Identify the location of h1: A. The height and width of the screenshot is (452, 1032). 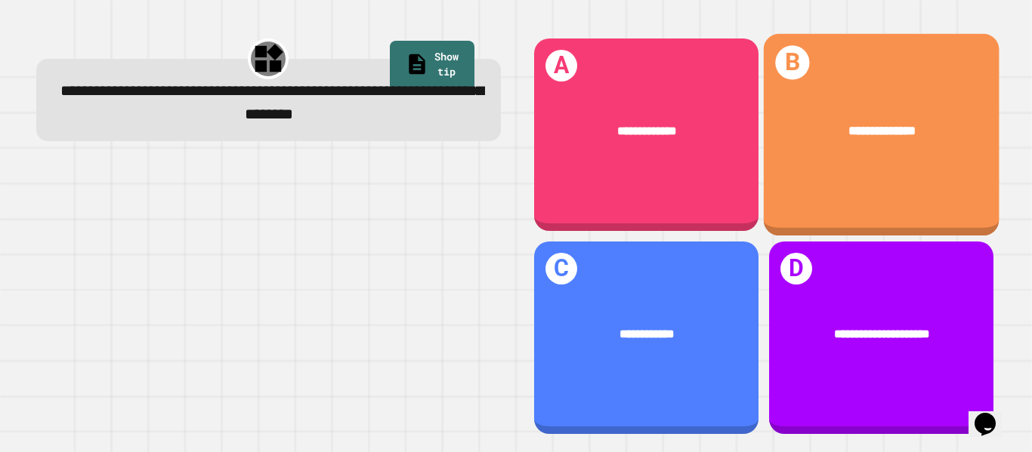
(561, 66).